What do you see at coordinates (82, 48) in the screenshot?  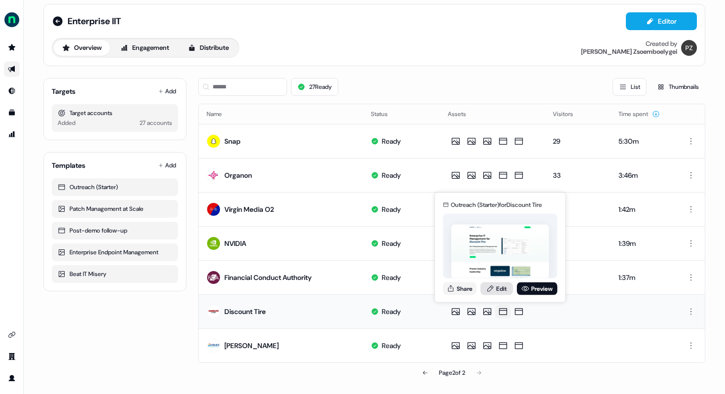 I see `button: Overview` at bounding box center [82, 48].